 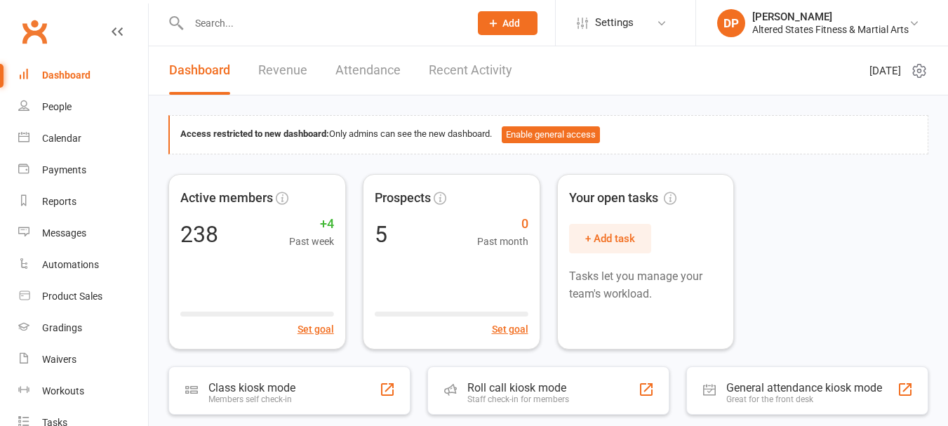 What do you see at coordinates (255, 133) in the screenshot?
I see `strong: Access restricted to new dashboard:` at bounding box center [255, 133].